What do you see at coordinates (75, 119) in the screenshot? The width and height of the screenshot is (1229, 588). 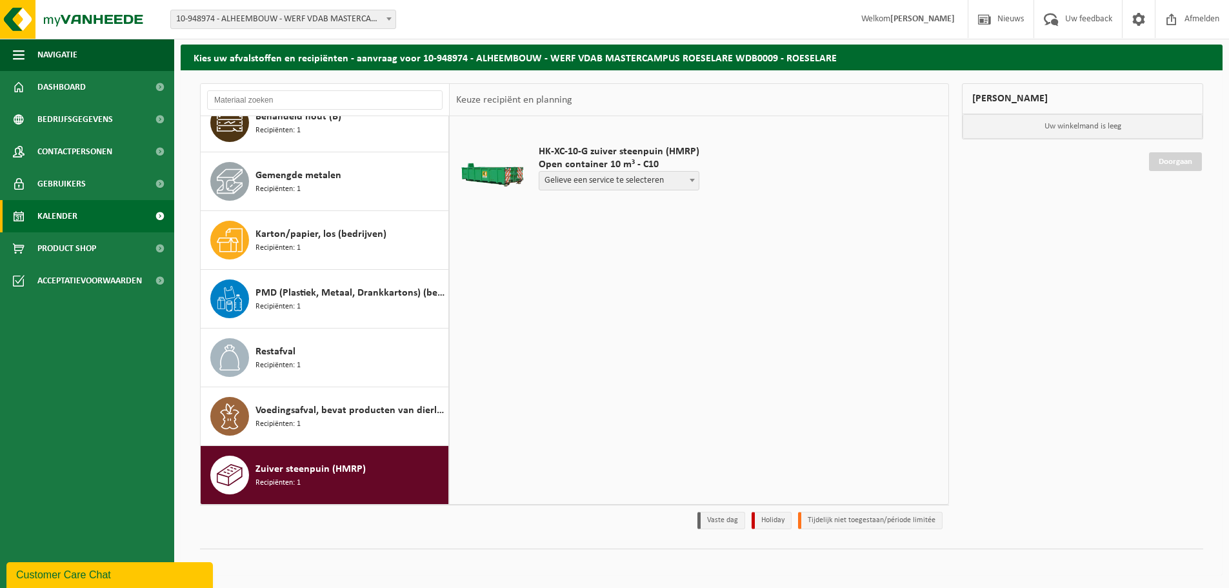 I see `span: Bedrijfsgegevens` at bounding box center [75, 119].